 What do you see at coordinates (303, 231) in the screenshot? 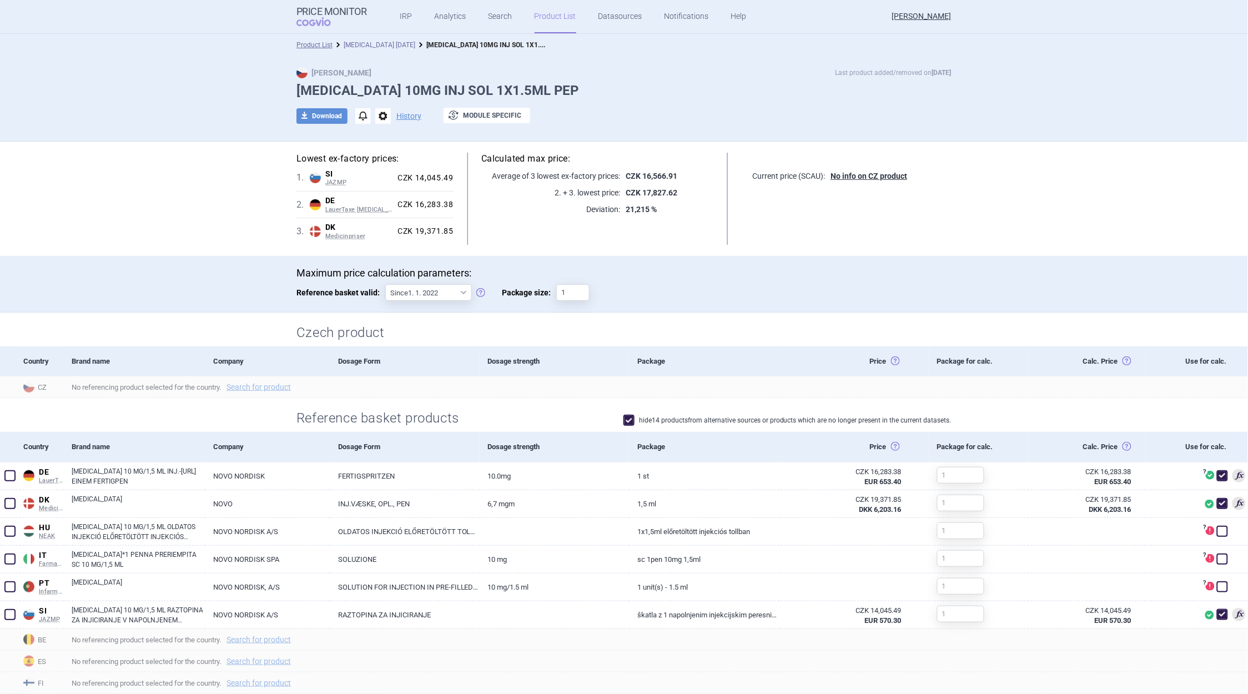
I see `span: 3 .` at bounding box center [303, 231].